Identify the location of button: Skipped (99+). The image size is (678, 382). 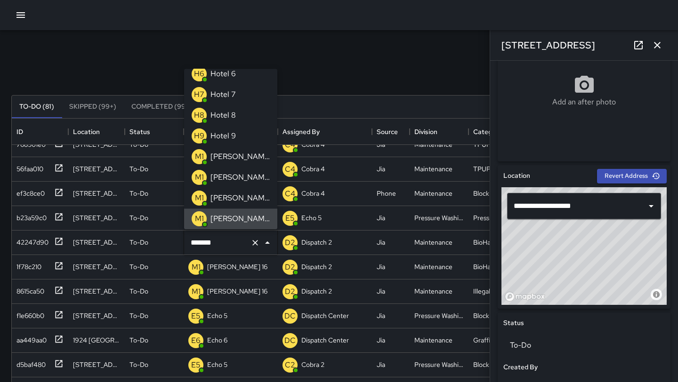
(93, 107).